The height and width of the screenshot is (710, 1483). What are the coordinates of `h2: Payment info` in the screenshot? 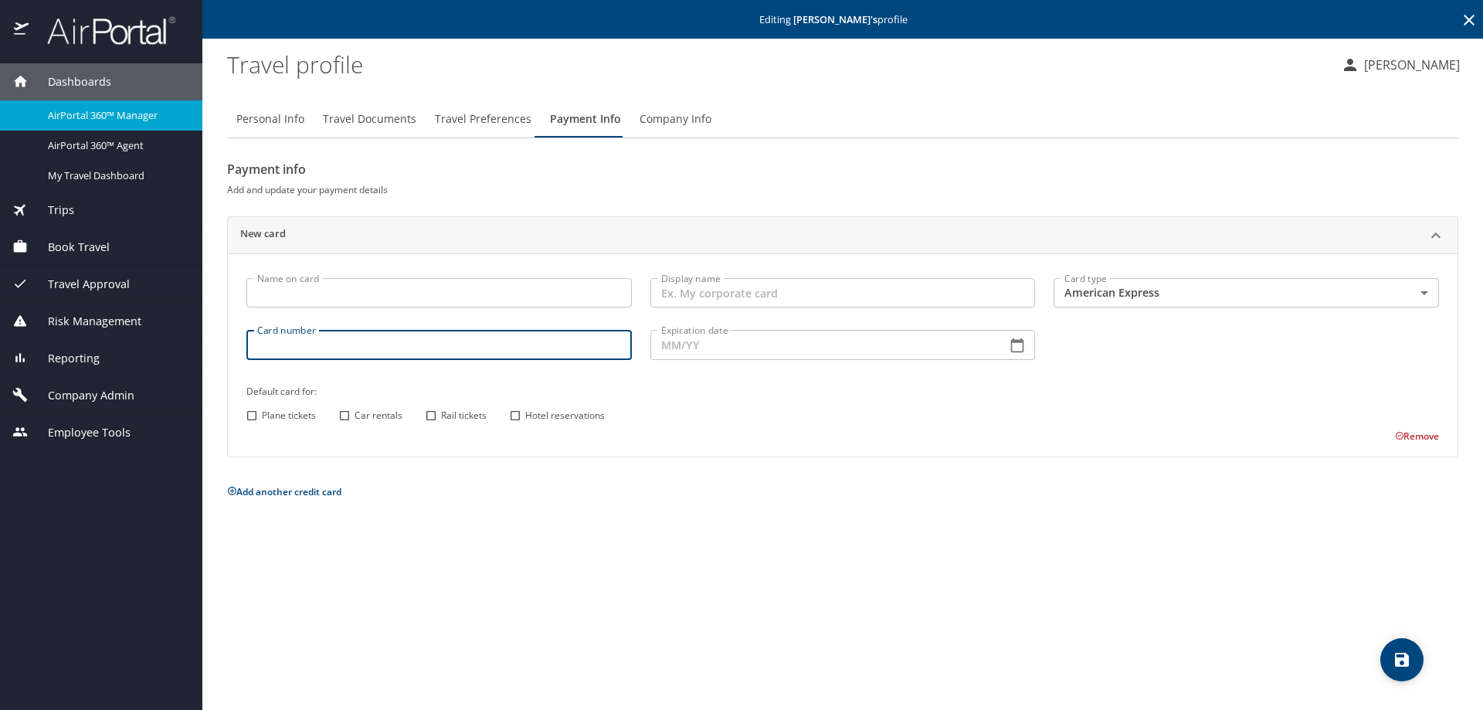 It's located at (843, 169).